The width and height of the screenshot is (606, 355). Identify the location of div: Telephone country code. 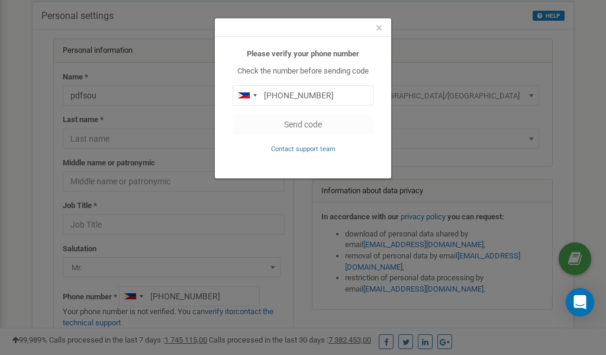
(247, 95).